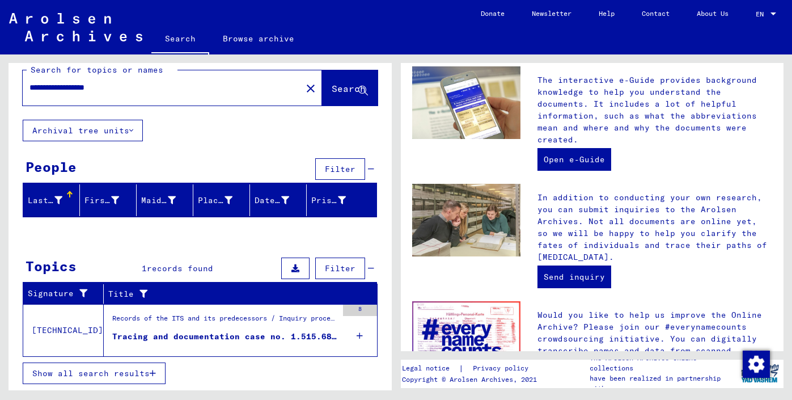 Image resolution: width=792 pixels, height=400 pixels. Describe the element at coordinates (662, 383) in the screenshot. I see `p: have been realized in partnership with` at that location.